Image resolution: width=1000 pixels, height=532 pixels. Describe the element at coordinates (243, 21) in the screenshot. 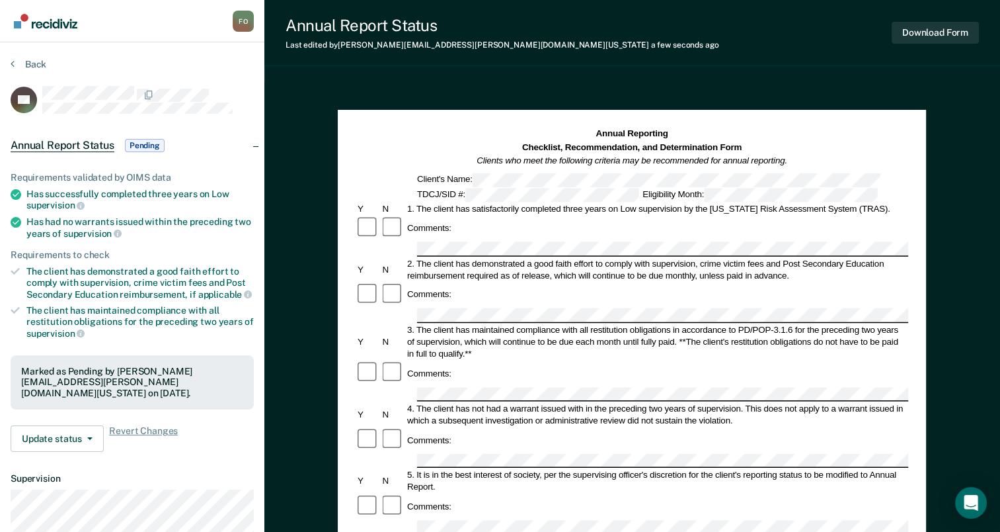

I see `button: Profile dropdown button` at that location.